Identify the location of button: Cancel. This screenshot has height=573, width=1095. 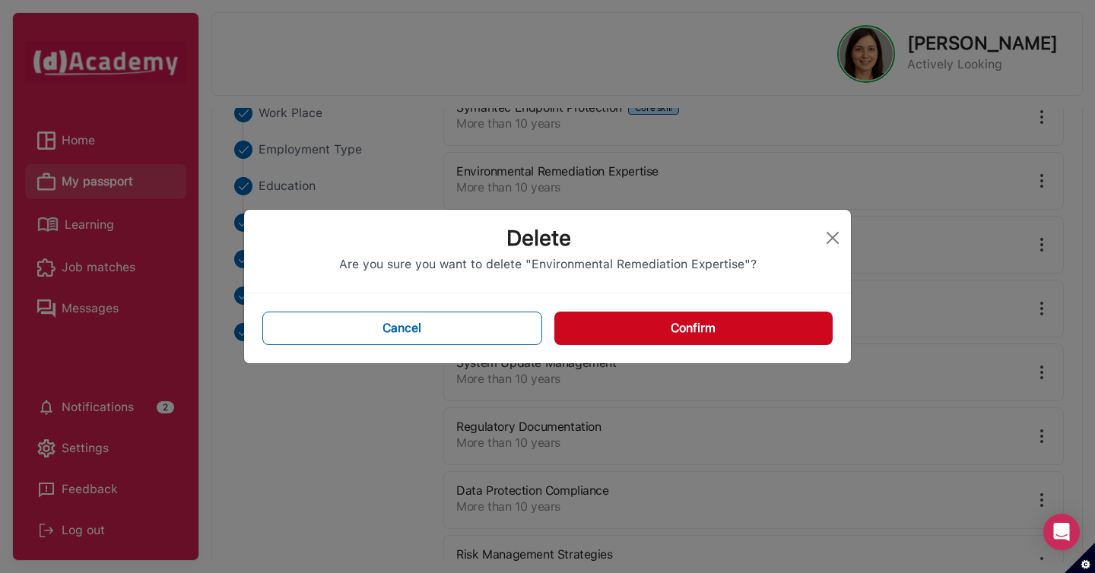
(402, 329).